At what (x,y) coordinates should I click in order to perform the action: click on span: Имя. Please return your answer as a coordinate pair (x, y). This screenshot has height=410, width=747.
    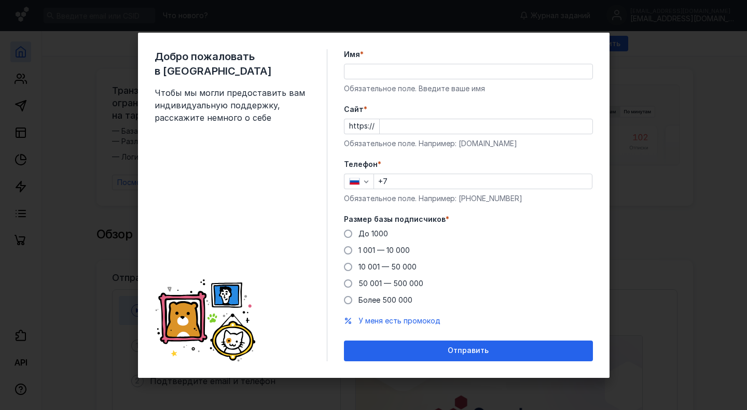
    Looking at the image, I should click on (352, 54).